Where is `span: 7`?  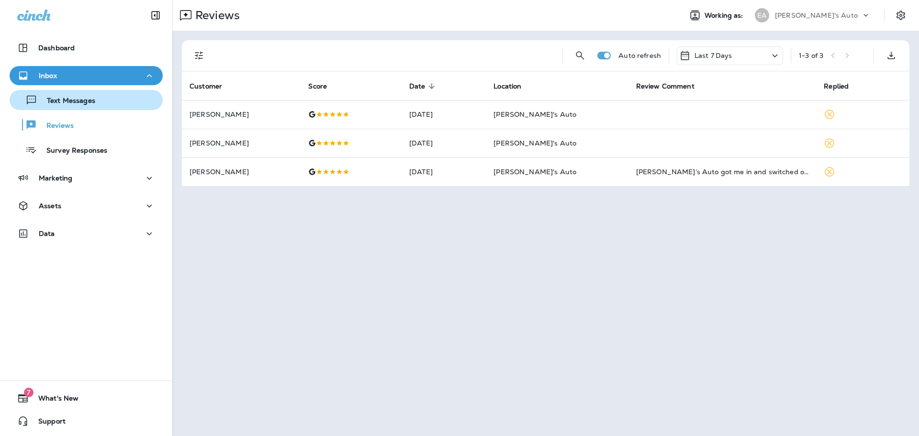 span: 7 is located at coordinates (29, 393).